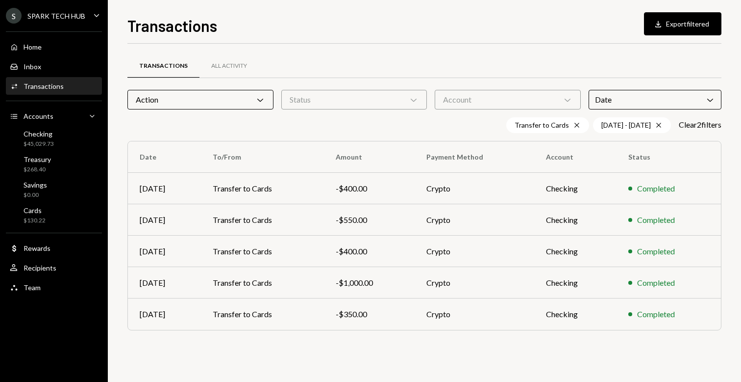 This screenshot has height=382, width=741. I want to click on div: Cards, so click(34, 210).